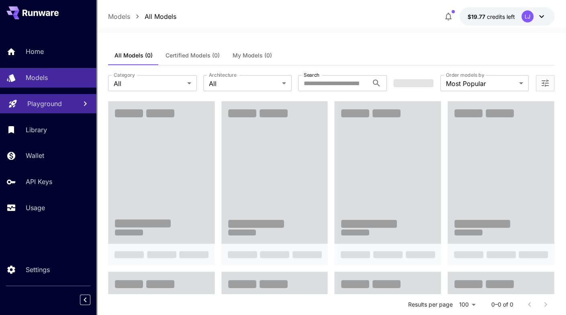  Describe the element at coordinates (491, 16) in the screenshot. I see `div: $19.76819` at that location.